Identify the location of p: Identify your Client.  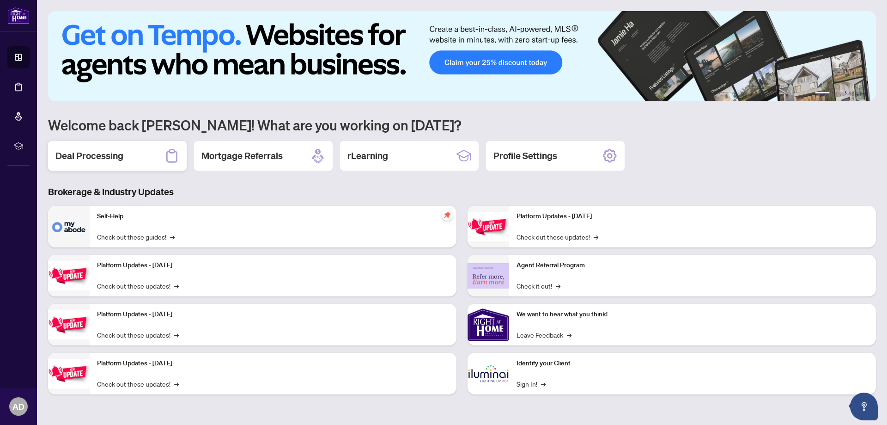
(693, 363).